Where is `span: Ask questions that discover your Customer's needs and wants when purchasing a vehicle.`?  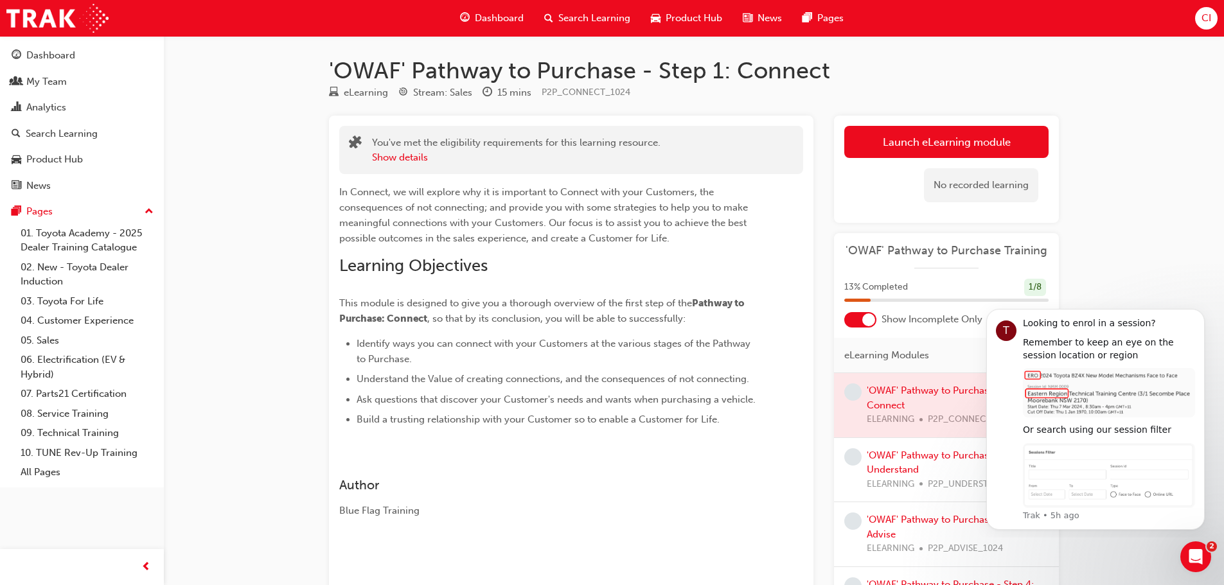 span: Ask questions that discover your Customer's needs and wants when purchasing a vehicle. is located at coordinates (556, 400).